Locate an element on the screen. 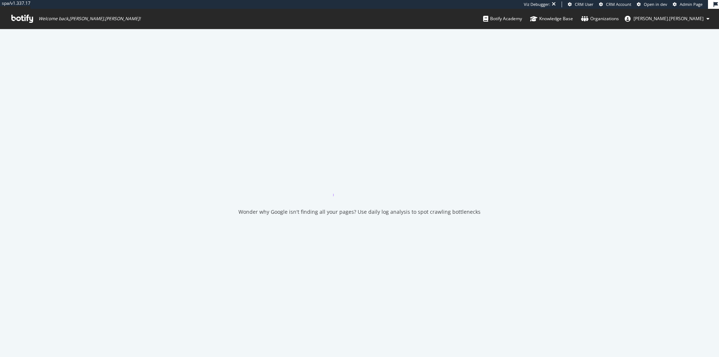 This screenshot has height=357, width=719. span: Admin Page is located at coordinates (691, 4).